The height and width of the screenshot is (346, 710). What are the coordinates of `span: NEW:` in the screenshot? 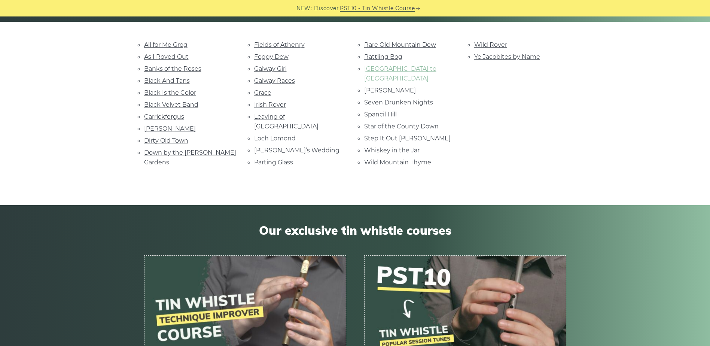 It's located at (304, 8).